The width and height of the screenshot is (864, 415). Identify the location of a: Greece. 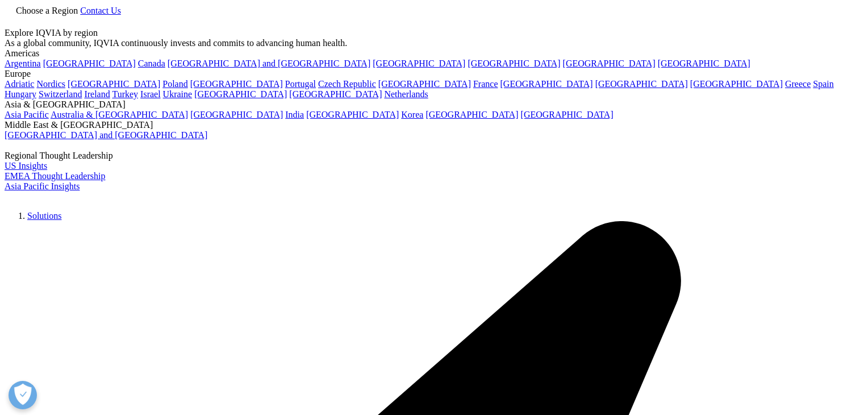
(797, 83).